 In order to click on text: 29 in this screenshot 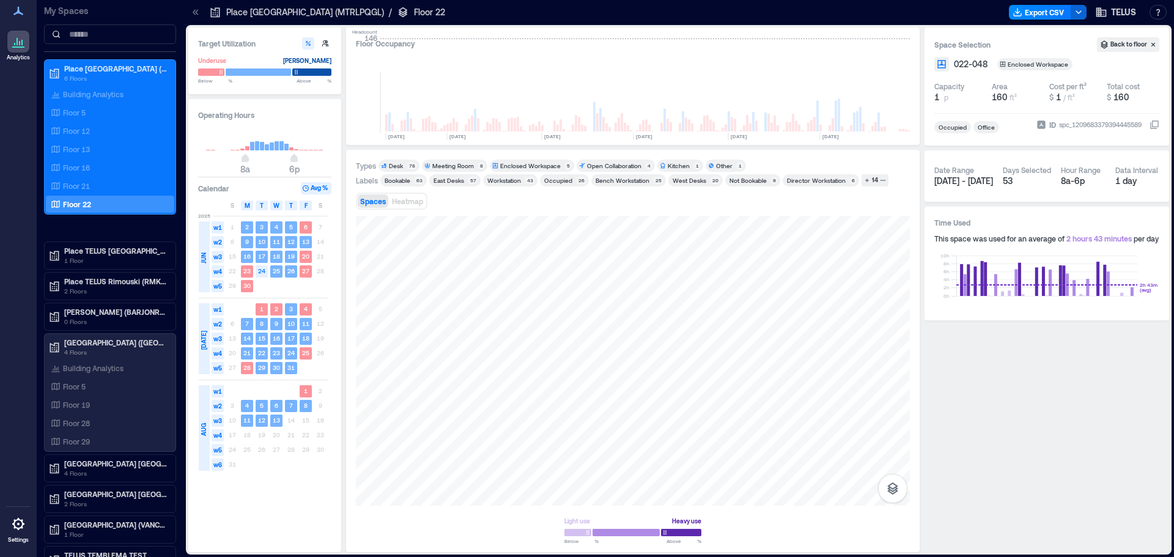, I will do `click(262, 367)`.